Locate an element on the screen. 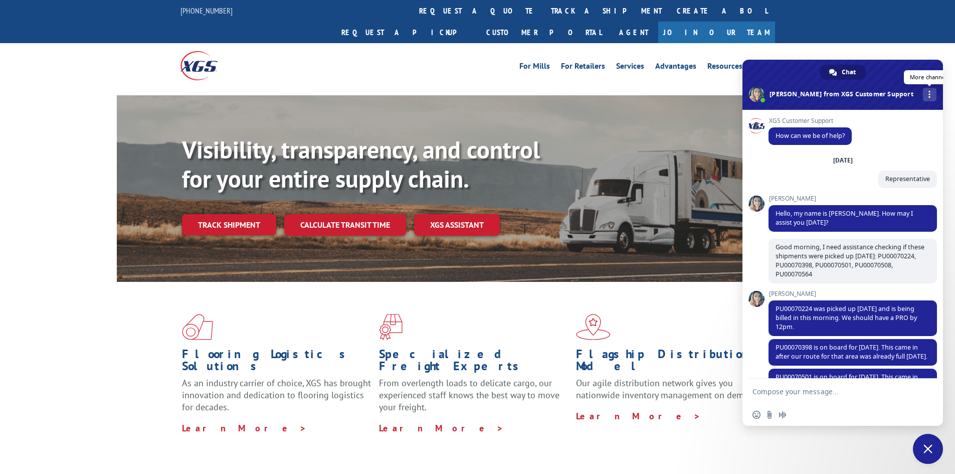 Image resolution: width=955 pixels, height=474 pixels. span: XGS Customer Support is located at coordinates (810, 121).